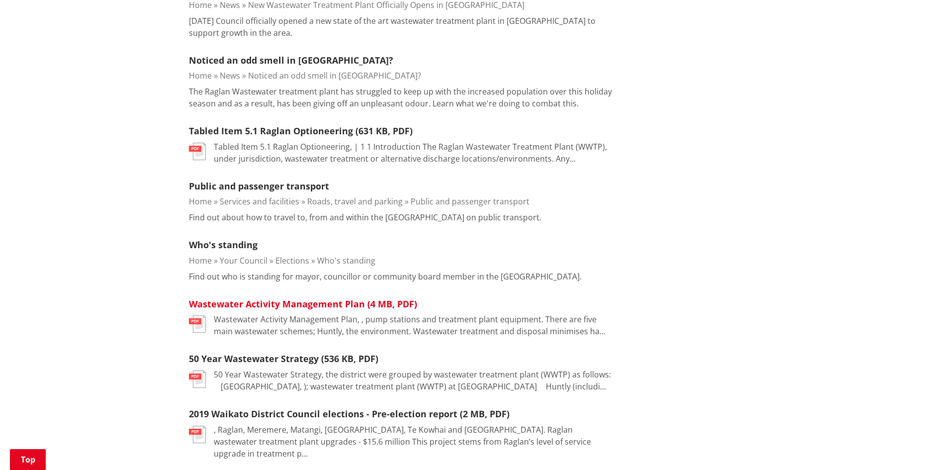  What do you see at coordinates (401, 97) in the screenshot?
I see `p: The Raglan Wastewater treatment plant has struggled to keep up with the increased population over...` at bounding box center [401, 97].